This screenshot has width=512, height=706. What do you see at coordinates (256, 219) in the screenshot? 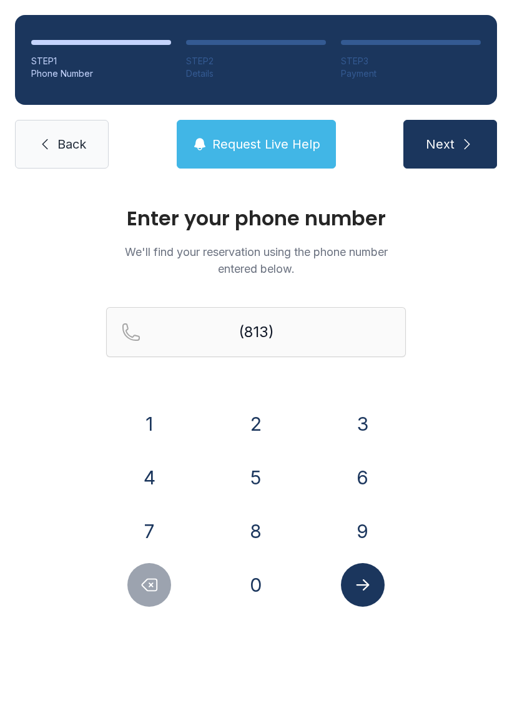
I see `h1: Enter your phone number` at bounding box center [256, 219].